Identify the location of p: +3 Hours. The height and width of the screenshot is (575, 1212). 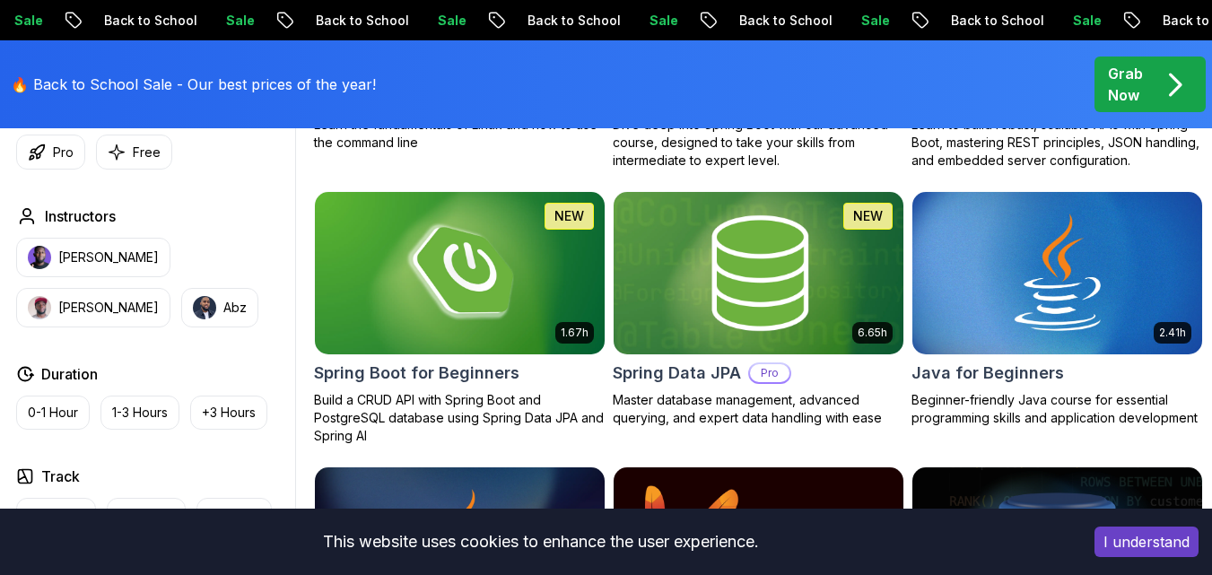
(229, 413).